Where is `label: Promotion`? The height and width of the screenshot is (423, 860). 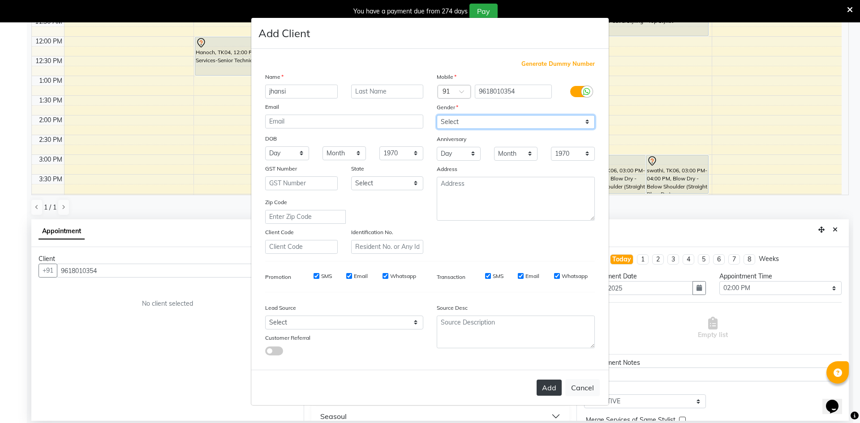 label: Promotion is located at coordinates (278, 277).